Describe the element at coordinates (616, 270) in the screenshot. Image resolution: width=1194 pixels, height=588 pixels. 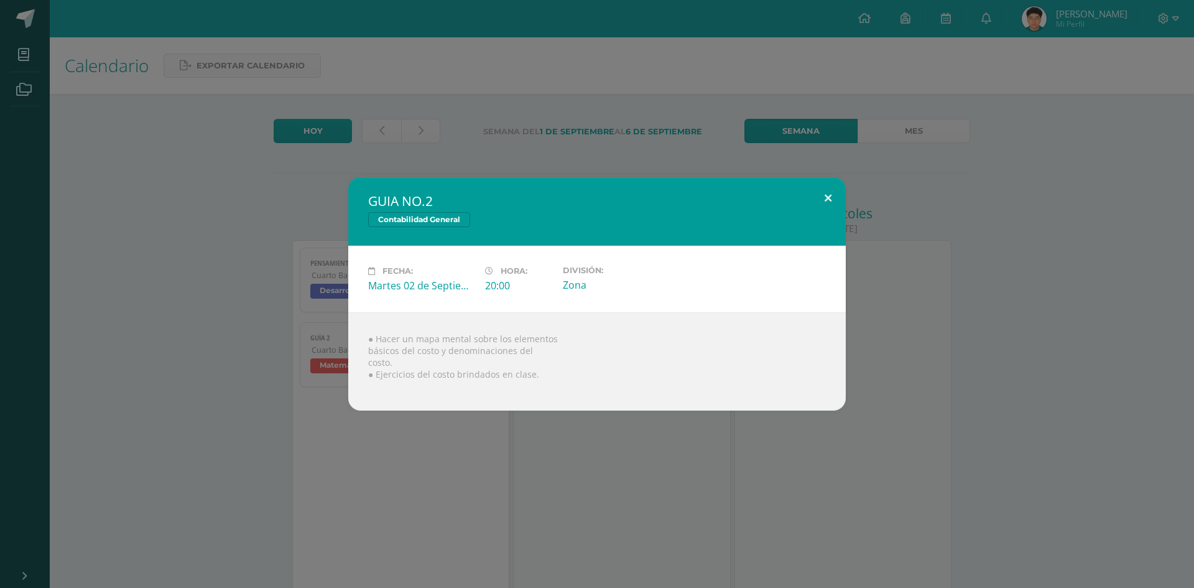
I see `label: División:` at that location.